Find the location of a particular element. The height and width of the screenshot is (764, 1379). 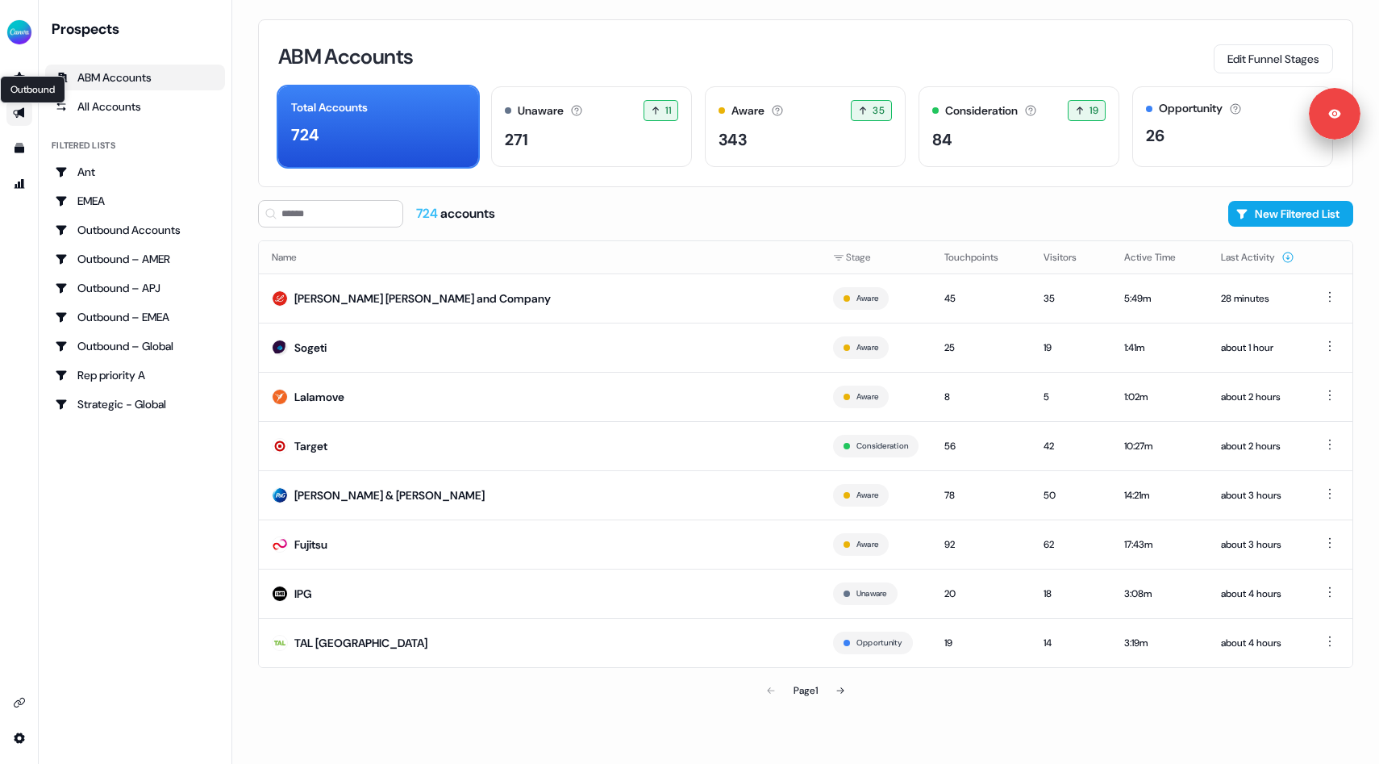

button: Touchpoints is located at coordinates (981, 257).